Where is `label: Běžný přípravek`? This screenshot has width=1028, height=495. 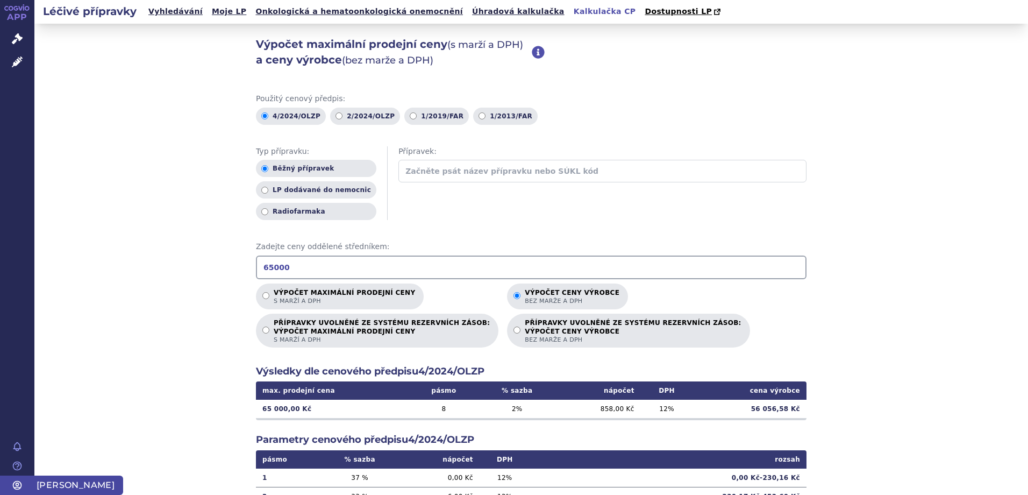 label: Běžný přípravek is located at coordinates (316, 168).